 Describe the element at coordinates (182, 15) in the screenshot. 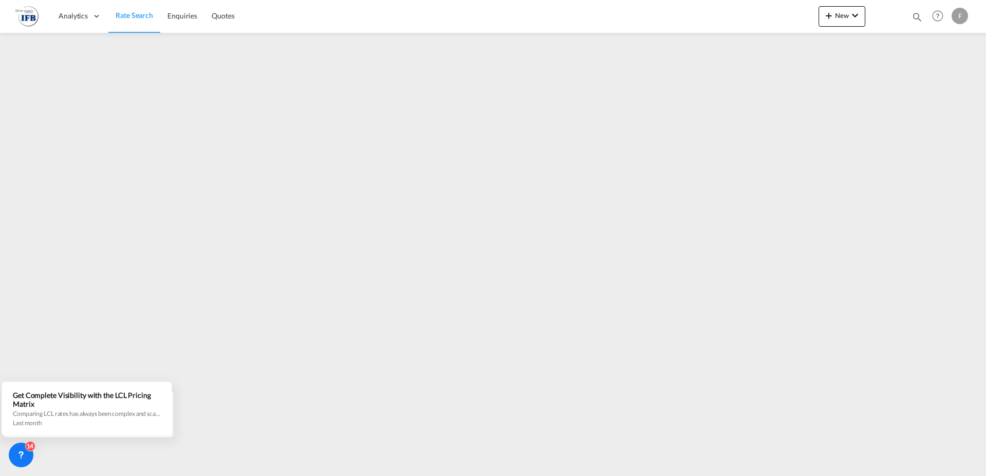

I see `span: Enquiries` at that location.